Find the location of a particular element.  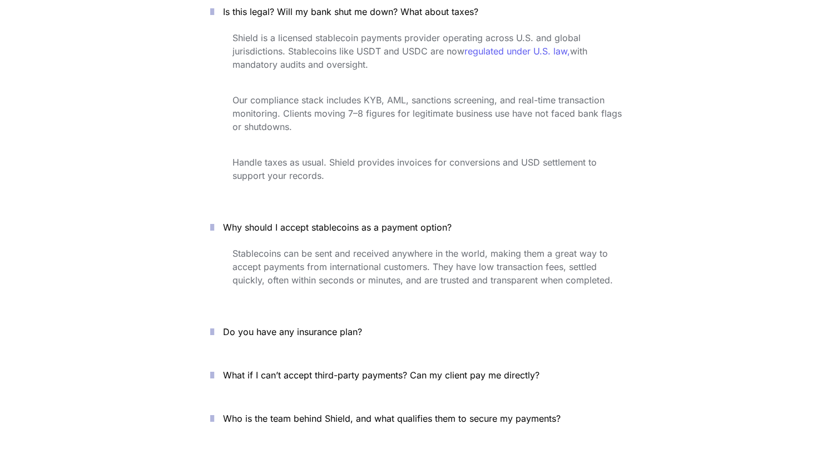

a: regulated under U.S. law, is located at coordinates (517, 51).